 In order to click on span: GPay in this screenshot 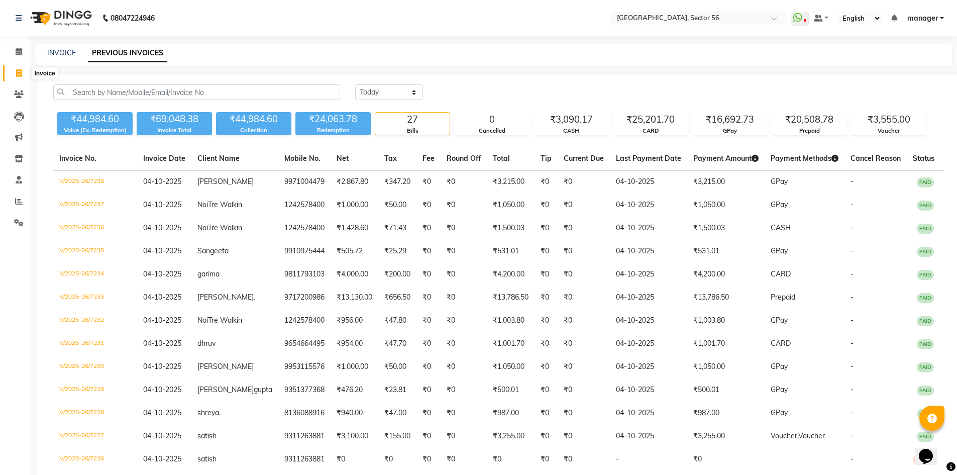, I will do `click(779, 389)`.